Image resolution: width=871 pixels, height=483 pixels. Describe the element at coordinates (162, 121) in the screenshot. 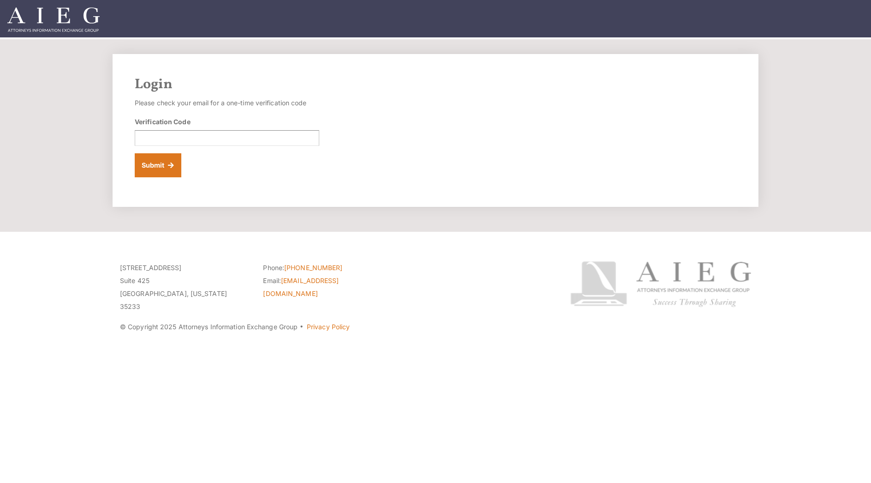

I see `label: Verification Code` at that location.